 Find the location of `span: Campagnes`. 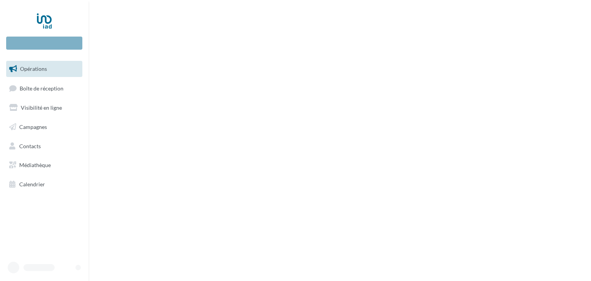

span: Campagnes is located at coordinates (33, 127).